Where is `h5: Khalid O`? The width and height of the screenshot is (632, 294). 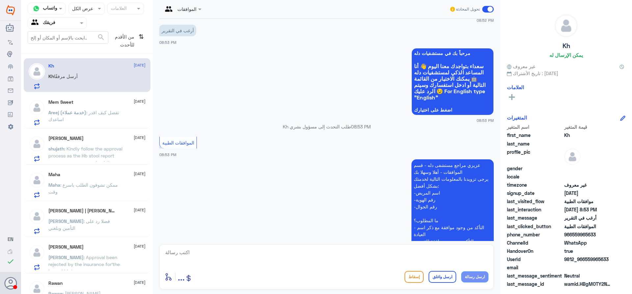
h5: Khalid O is located at coordinates (66, 247).